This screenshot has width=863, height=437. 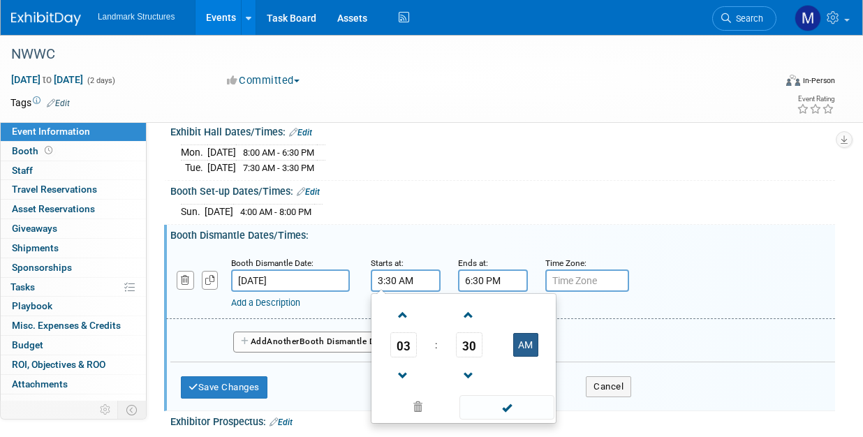 What do you see at coordinates (503, 190) in the screenshot?
I see `div: Booth Set-up Dates/Times:` at bounding box center [503, 190].